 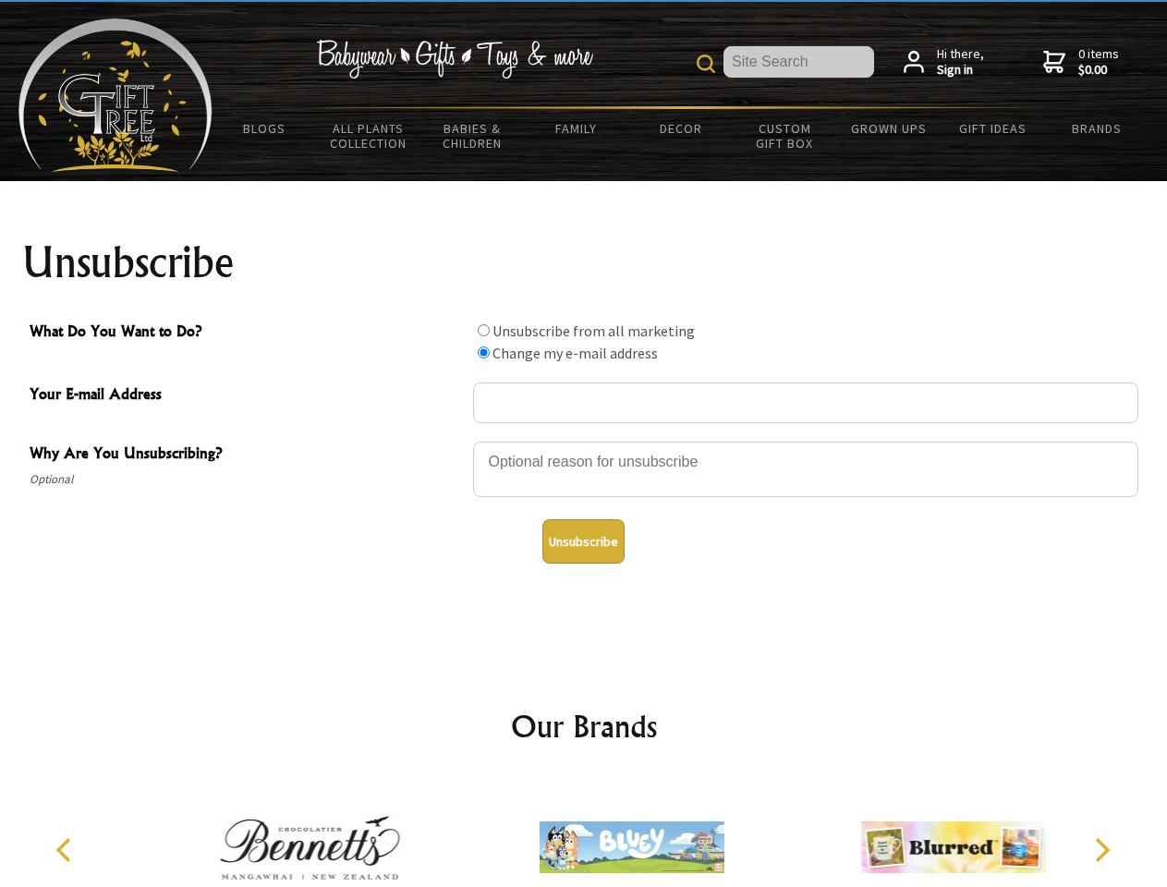 What do you see at coordinates (454, 59) in the screenshot?
I see `img: Babywear - Gifts - Toys & more` at bounding box center [454, 59].